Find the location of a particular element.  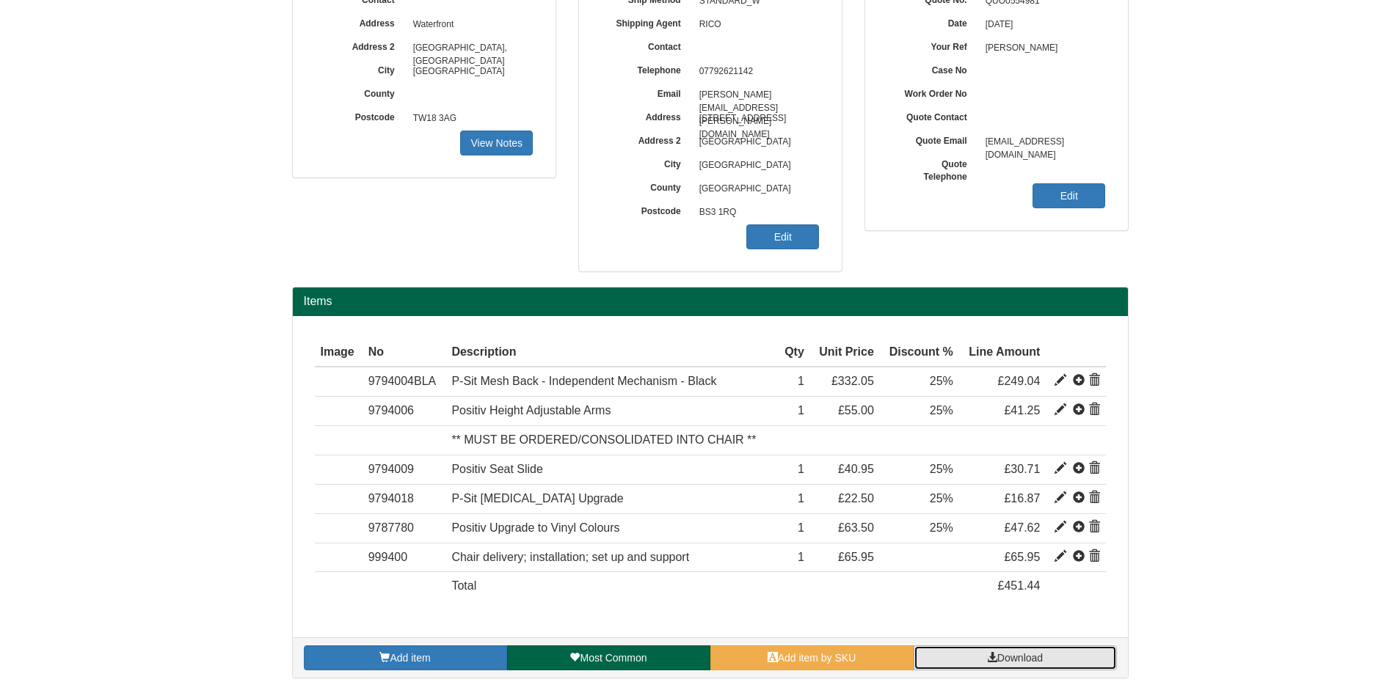

span: TW18 3AG is located at coordinates (470, 119).